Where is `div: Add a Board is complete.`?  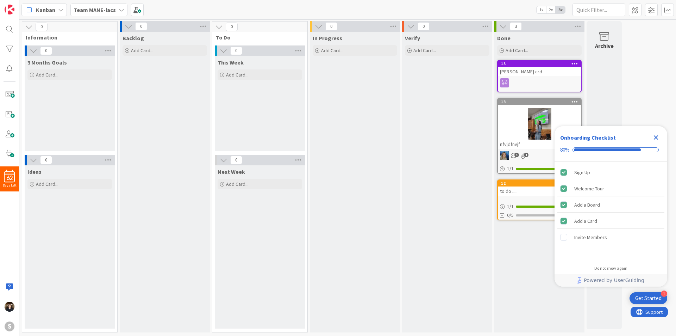 div: Add a Board is complete. is located at coordinates (611, 205).